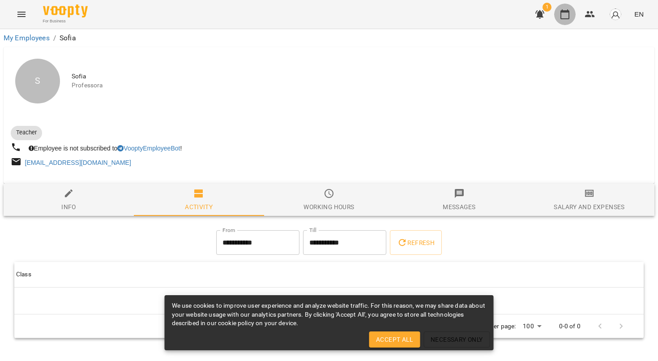  What do you see at coordinates (149, 148) in the screenshot?
I see `a: VooptyEmployeeBot` at bounding box center [149, 148].